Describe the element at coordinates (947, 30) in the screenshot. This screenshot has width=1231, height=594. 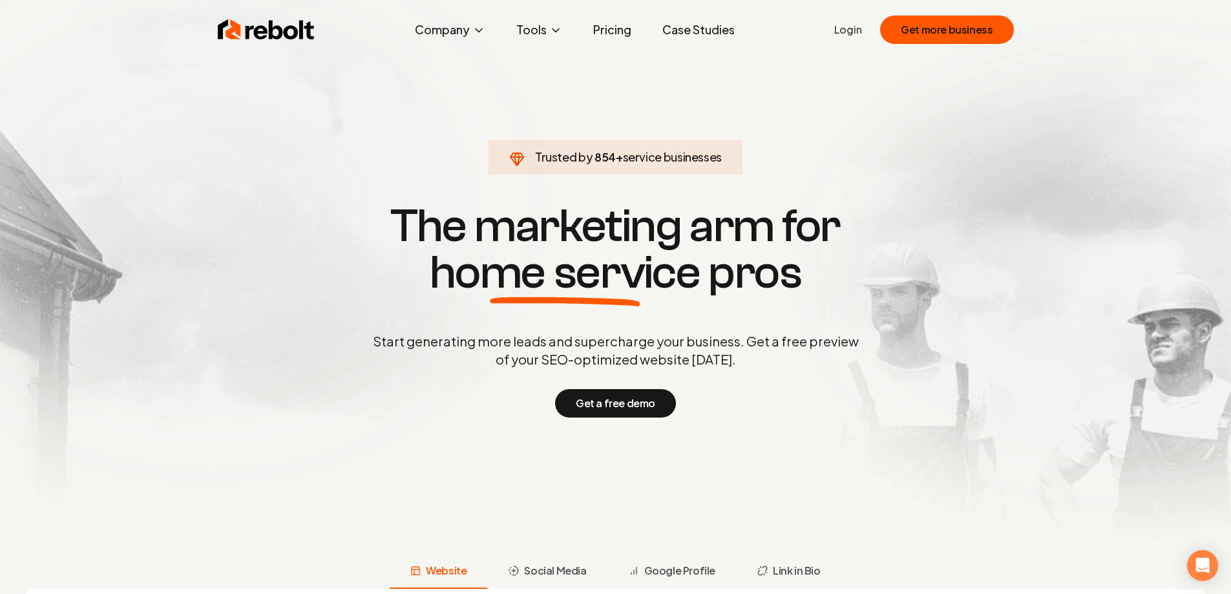
I see `button: Get more business` at that location.